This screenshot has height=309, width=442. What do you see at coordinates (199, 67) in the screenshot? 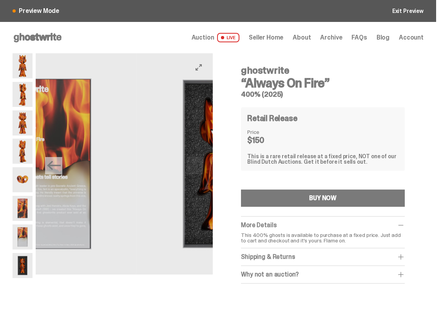
I see `button: View full-screen` at bounding box center [199, 67].